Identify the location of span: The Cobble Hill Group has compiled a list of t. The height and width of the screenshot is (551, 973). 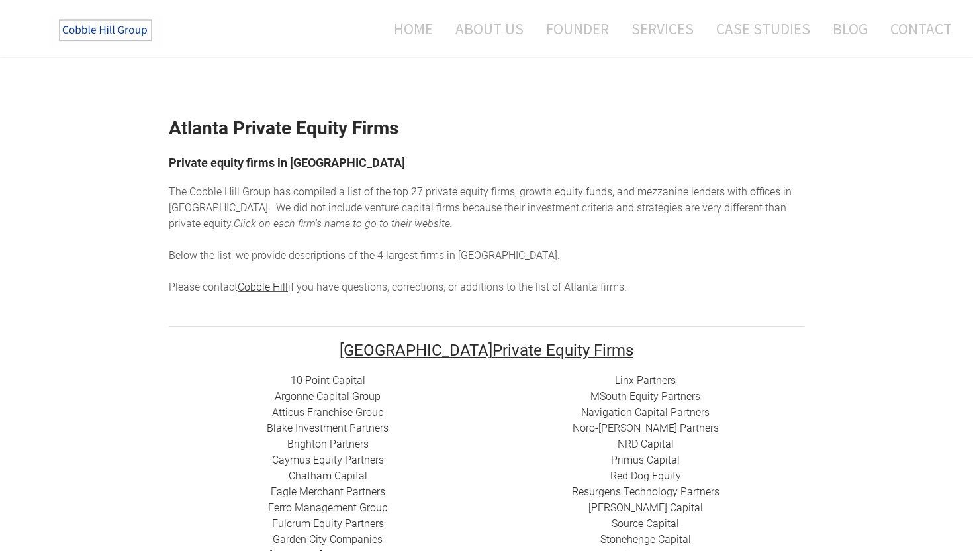
(274, 191).